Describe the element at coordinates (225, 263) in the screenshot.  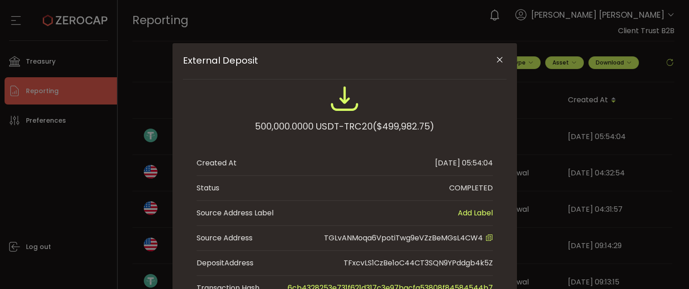
I see `div: Address` at that location.